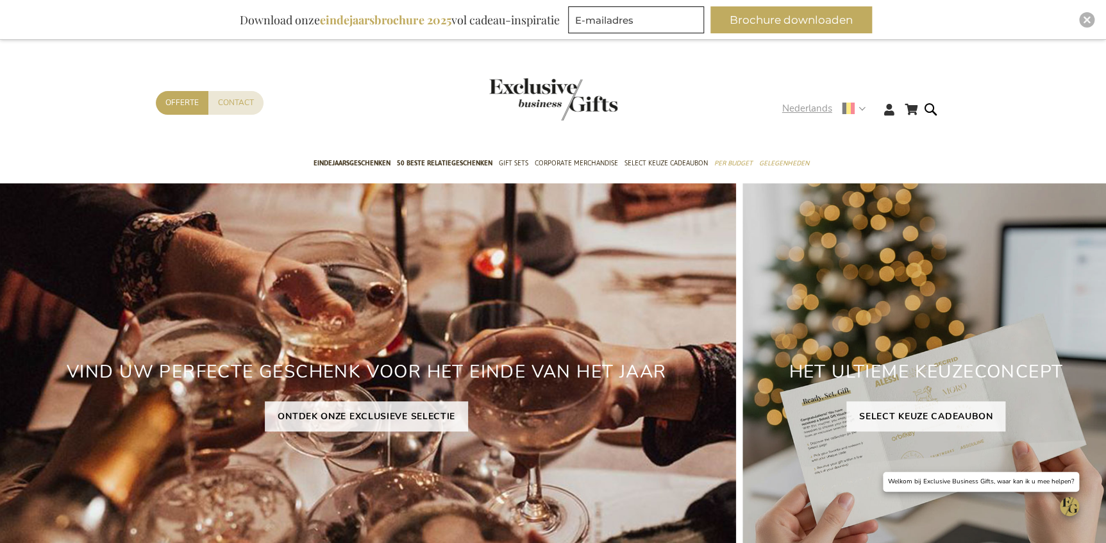 The image size is (1106, 543). I want to click on a: SELECT KEUZE CADEAUBON, so click(925, 416).